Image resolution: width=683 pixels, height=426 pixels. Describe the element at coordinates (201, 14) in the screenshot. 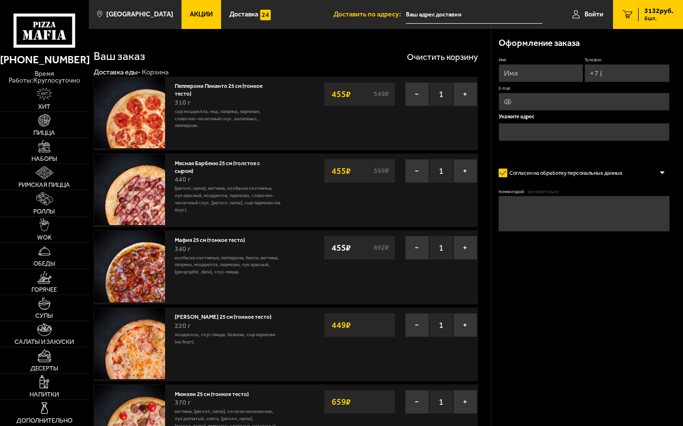

I see `span: Акции` at that location.